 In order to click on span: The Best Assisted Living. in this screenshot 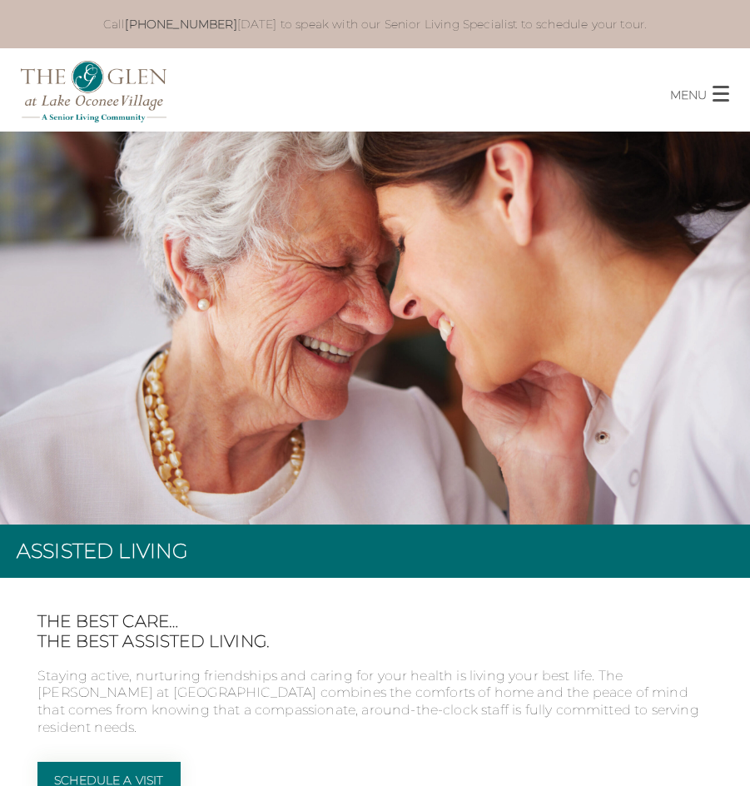, I will do `click(375, 641)`.